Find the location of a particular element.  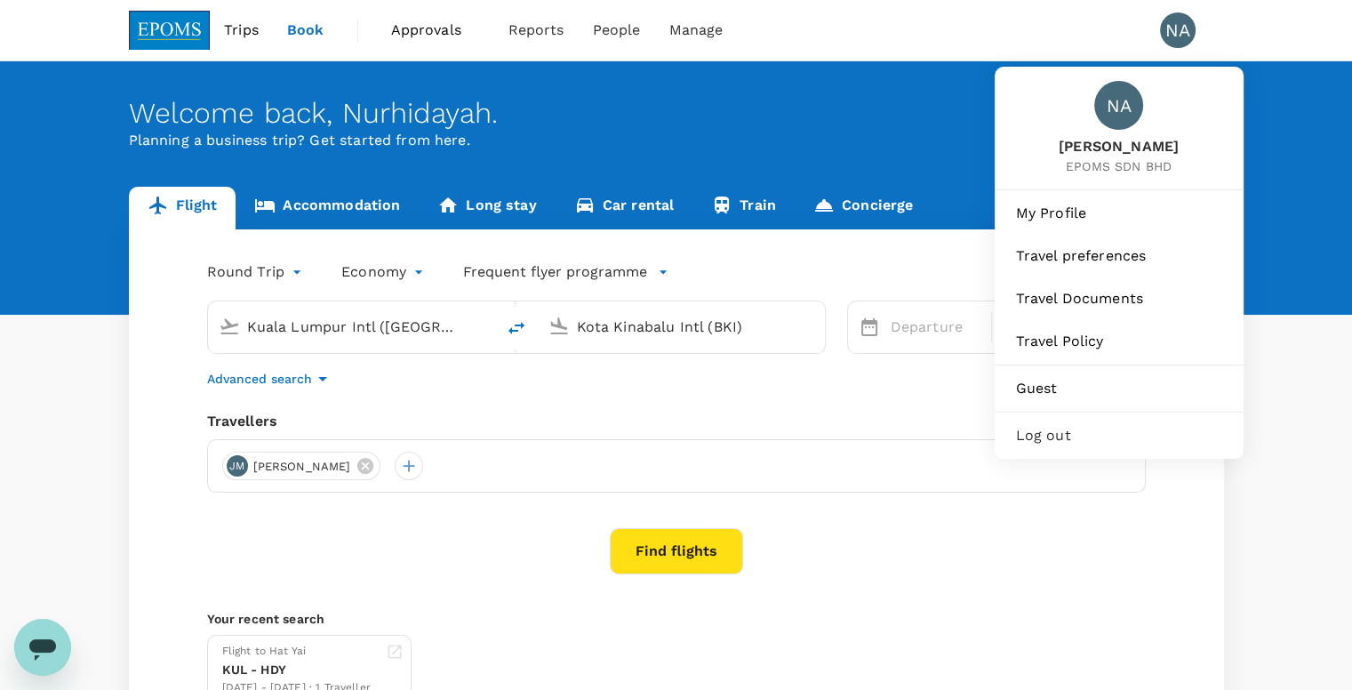

button: Find flights is located at coordinates (676, 551).